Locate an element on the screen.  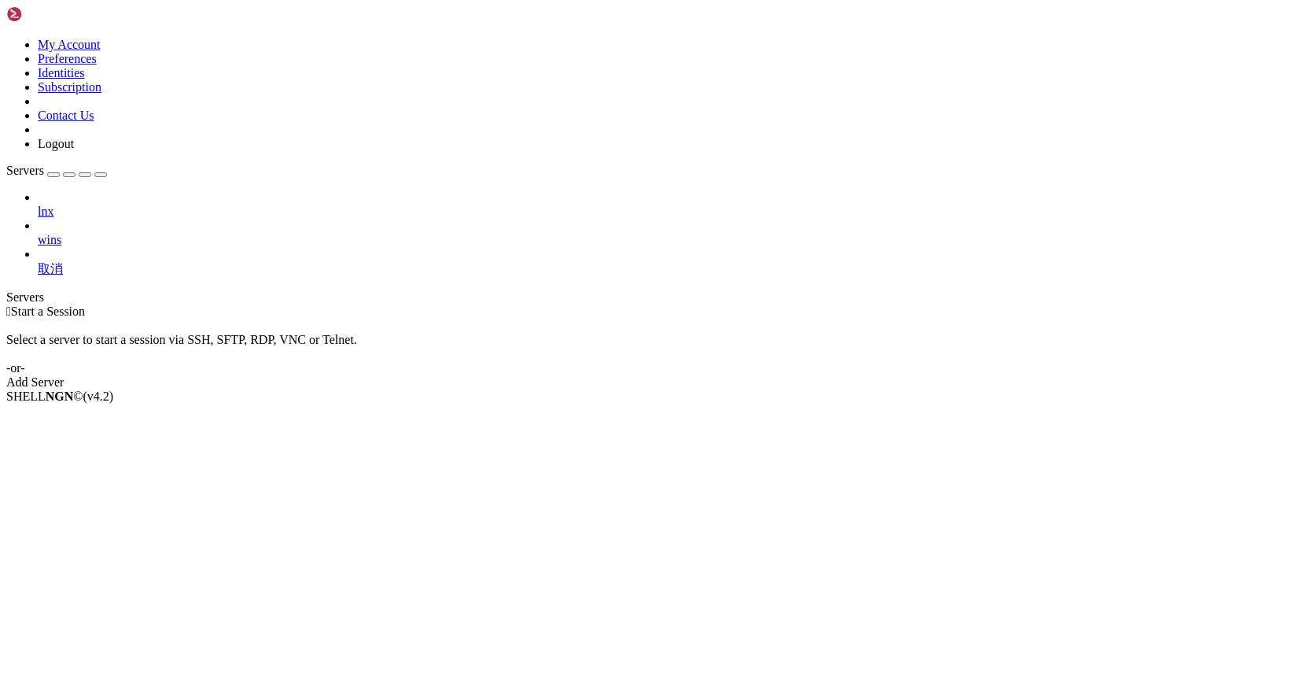
div: Select a server to start a session via SSH, SFTP, RDP, VNC or Telnet. -or- is located at coordinates (657, 347).